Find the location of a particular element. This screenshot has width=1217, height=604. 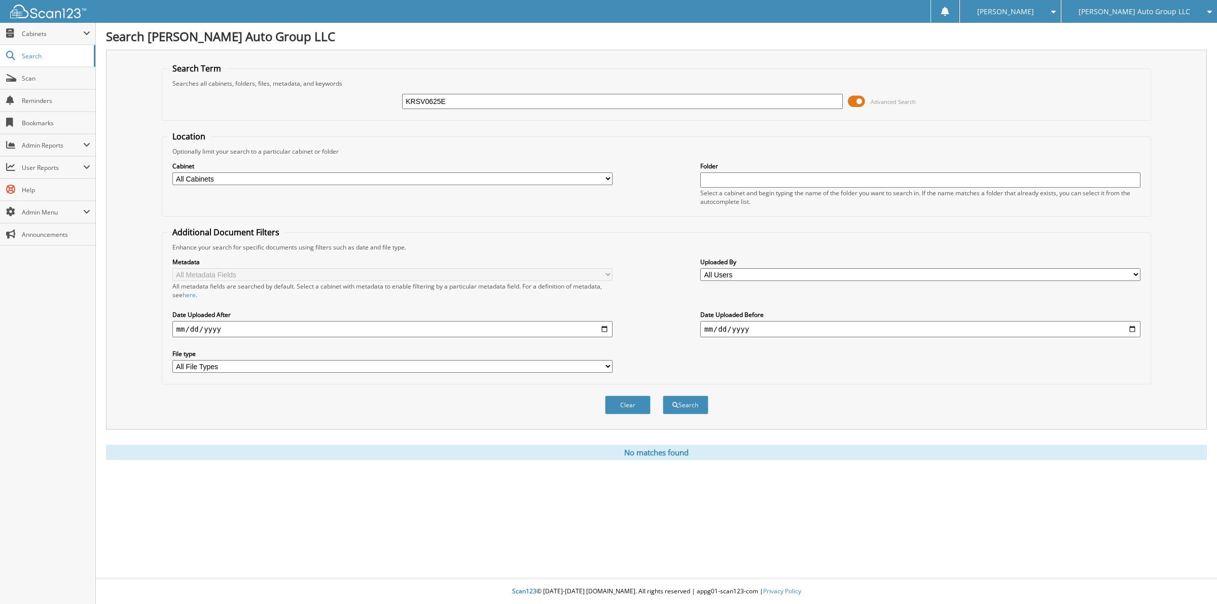

div: Enhance your search for specific documents using filters such as date and file type. is located at coordinates (657, 247).